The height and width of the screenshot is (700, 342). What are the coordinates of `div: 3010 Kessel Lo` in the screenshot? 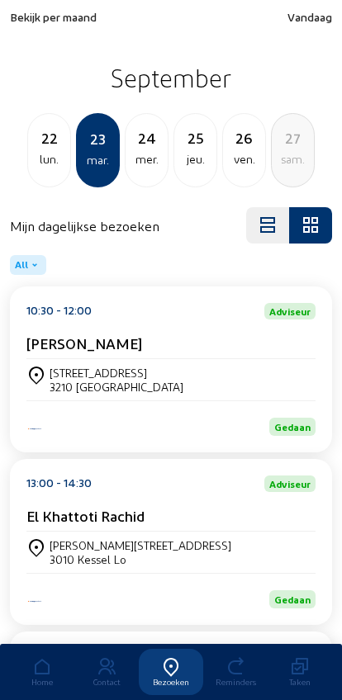 It's located at (140, 559).